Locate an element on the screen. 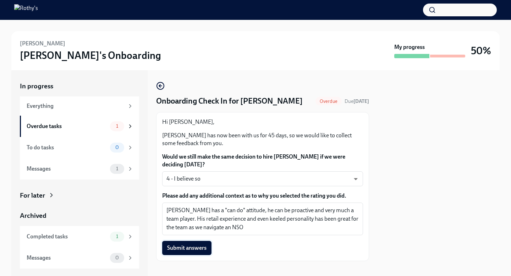  div: Archived is located at coordinates (79, 216).